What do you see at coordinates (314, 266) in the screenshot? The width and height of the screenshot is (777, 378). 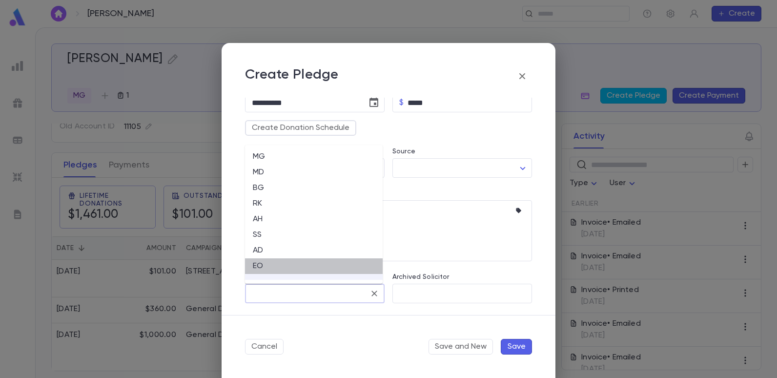 I see `li: EO` at bounding box center [314, 266].